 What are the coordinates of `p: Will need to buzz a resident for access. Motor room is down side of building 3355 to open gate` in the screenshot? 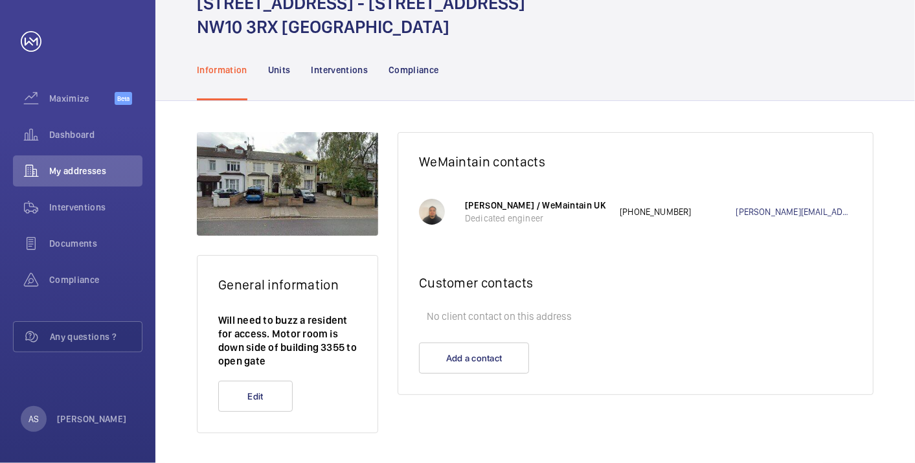 It's located at (288, 341).